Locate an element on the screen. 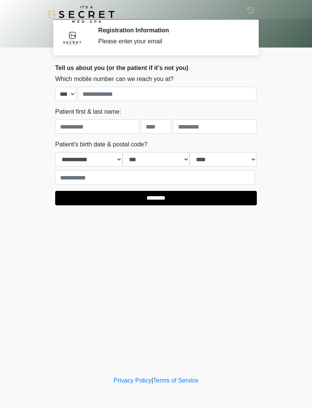  a: Terms of Service is located at coordinates (175, 380).